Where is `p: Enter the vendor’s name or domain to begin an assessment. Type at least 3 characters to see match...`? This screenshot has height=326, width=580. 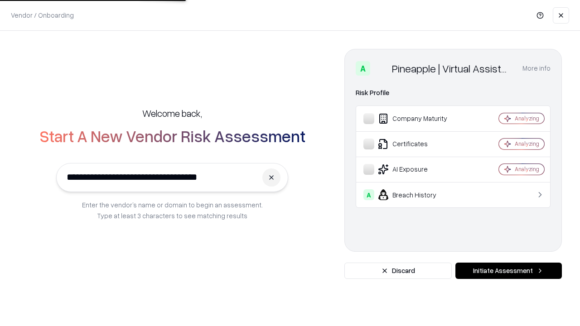 p: Enter the vendor’s name or domain to begin an assessment. Type at least 3 characters to see match... is located at coordinates (172, 210).